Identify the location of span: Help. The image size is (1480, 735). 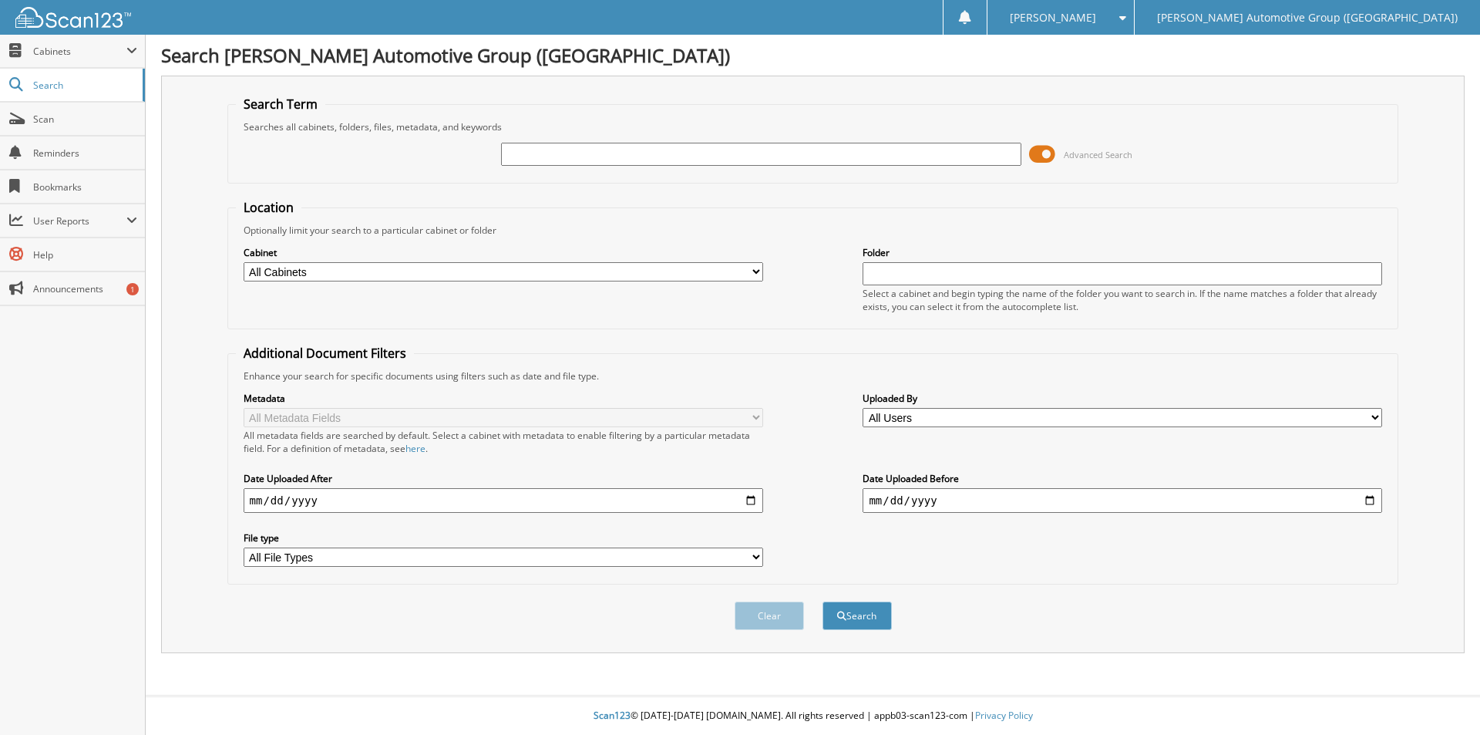
(85, 254).